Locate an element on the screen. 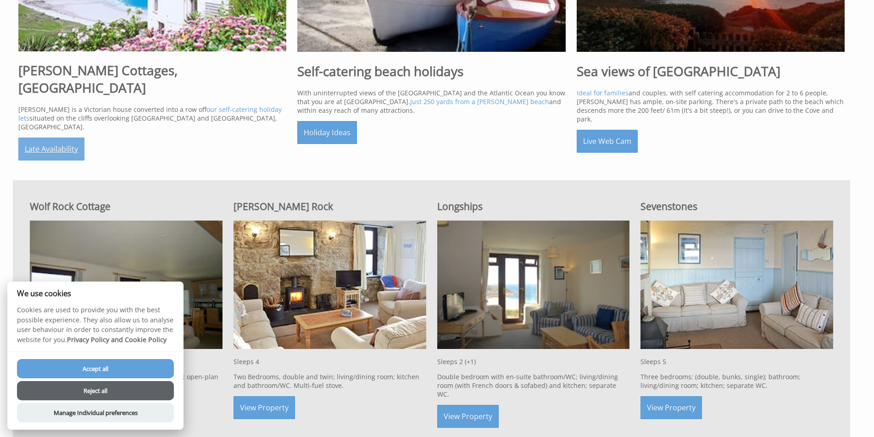 The image size is (874, 437). h2: Wolf Rock Cottage is located at coordinates (126, 206).